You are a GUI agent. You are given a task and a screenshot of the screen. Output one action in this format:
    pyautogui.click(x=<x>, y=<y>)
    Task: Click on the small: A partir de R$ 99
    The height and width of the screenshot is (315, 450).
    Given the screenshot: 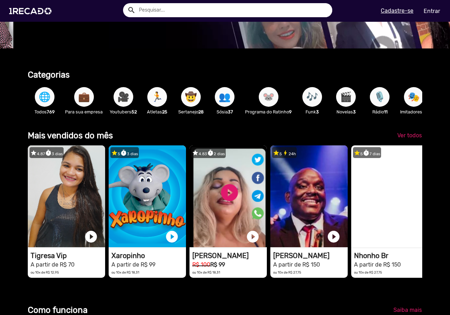 What is the action you would take?
    pyautogui.click(x=133, y=265)
    